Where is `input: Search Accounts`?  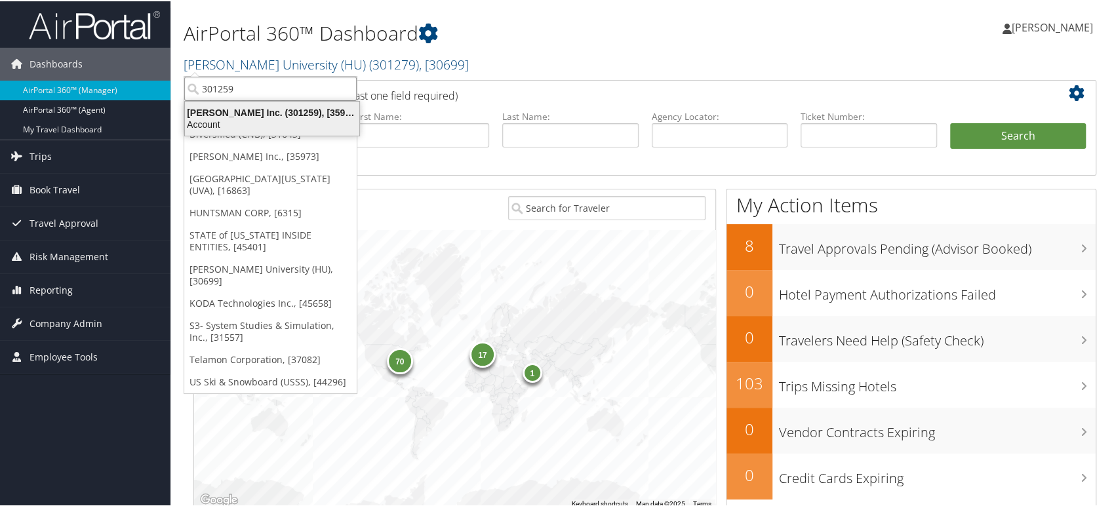
input: Search Accounts is located at coordinates (270, 87).